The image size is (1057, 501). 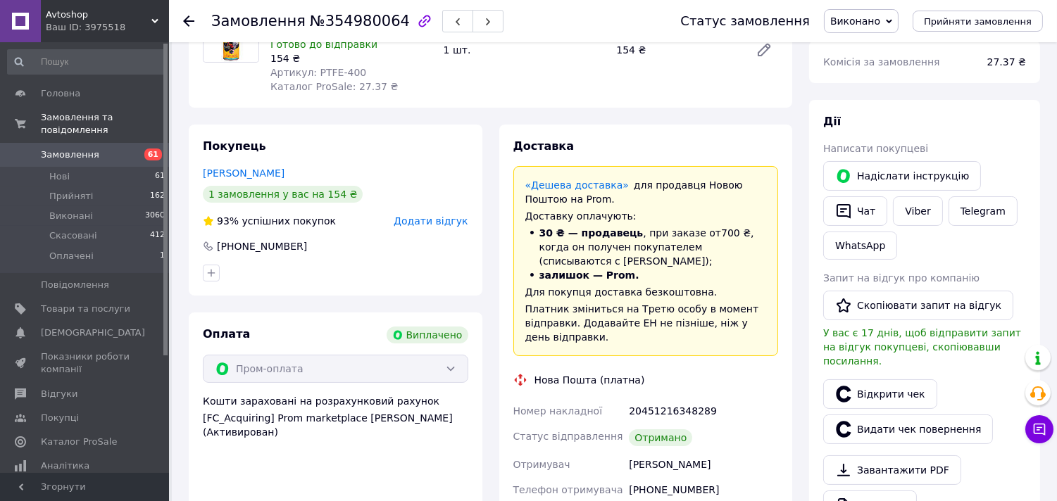 What do you see at coordinates (79, 442) in the screenshot?
I see `span: Каталог ProSale` at bounding box center [79, 442].